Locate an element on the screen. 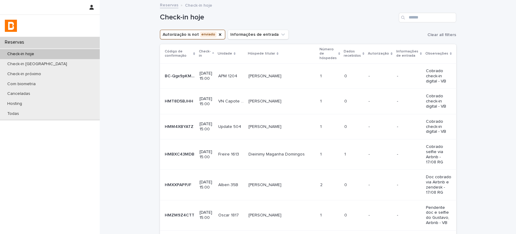 The image size is (516, 234). p: Dieinimy Maganha Domingos is located at coordinates (277, 153).